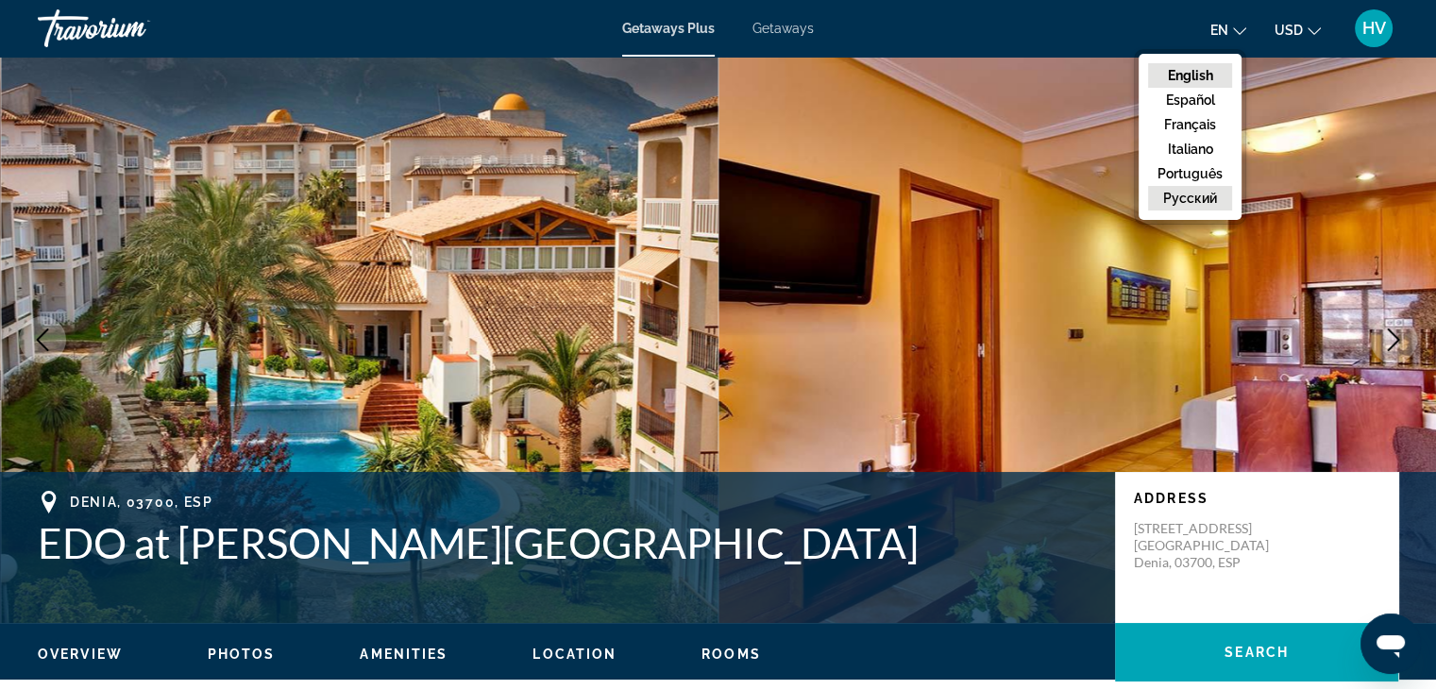 The width and height of the screenshot is (1436, 689). Describe the element at coordinates (403, 654) in the screenshot. I see `span: Amenities` at that location.